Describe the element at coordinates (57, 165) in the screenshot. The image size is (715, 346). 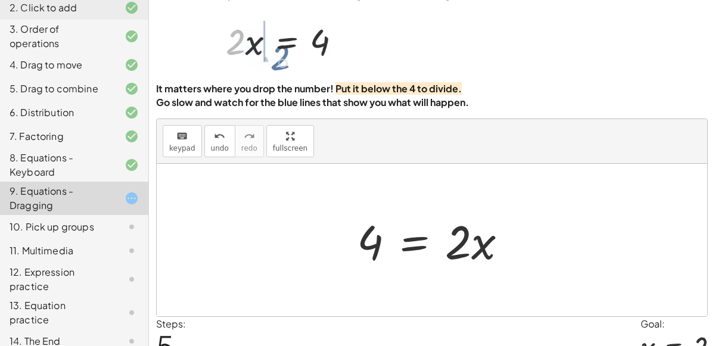
I see `div: 8. Equations - Keyboard` at that location.